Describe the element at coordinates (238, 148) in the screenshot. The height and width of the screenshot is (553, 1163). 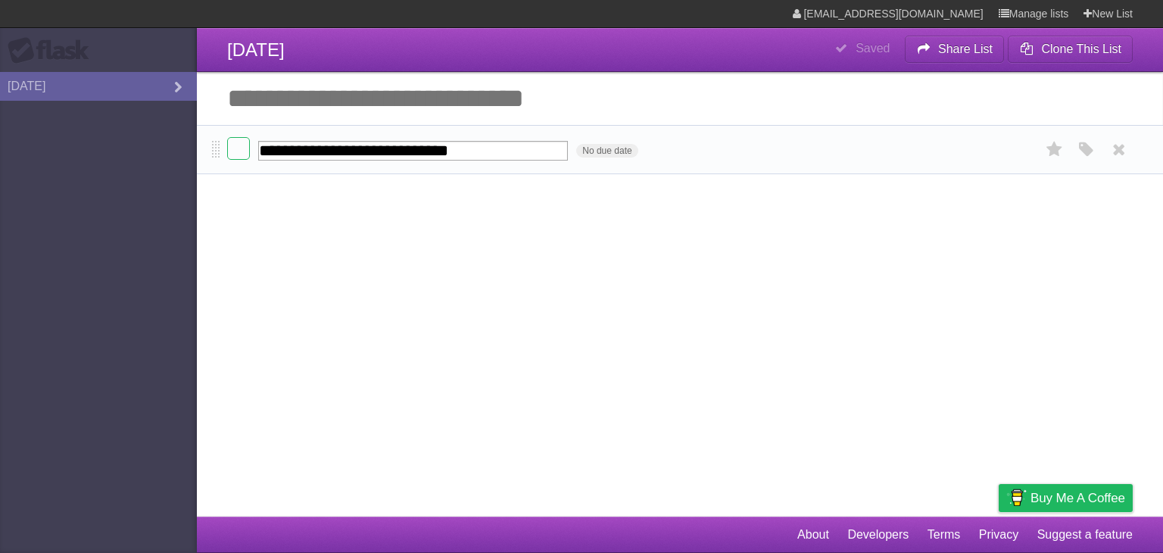
I see `label: Done` at that location.